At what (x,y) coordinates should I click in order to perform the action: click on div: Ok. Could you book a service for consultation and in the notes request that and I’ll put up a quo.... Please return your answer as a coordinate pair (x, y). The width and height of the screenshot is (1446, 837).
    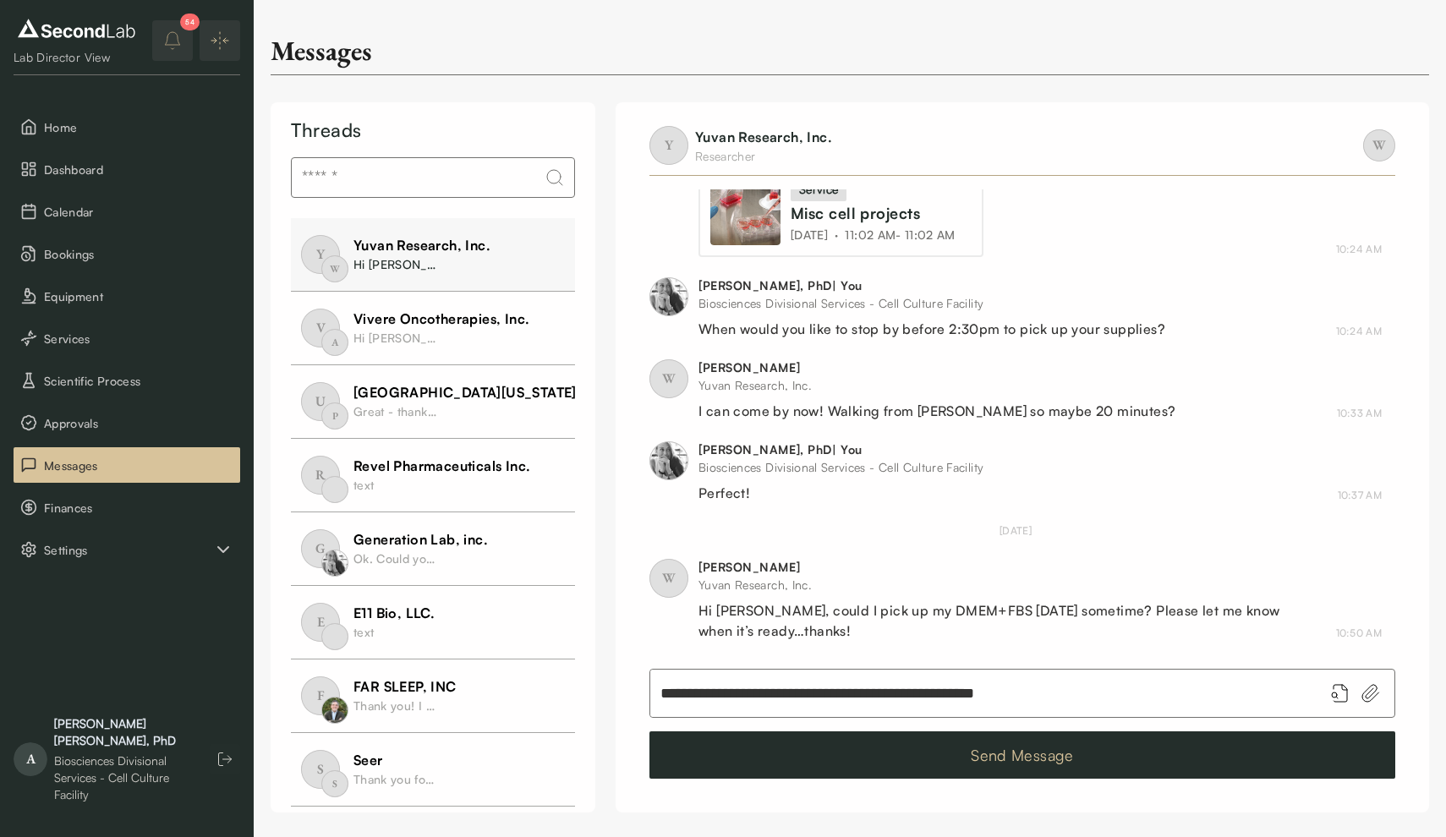
    Looking at the image, I should click on (396, 558).